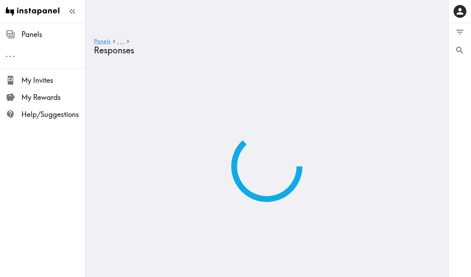 The width and height of the screenshot is (471, 277). What do you see at coordinates (53, 97) in the screenshot?
I see `span: My Rewards` at bounding box center [53, 97].